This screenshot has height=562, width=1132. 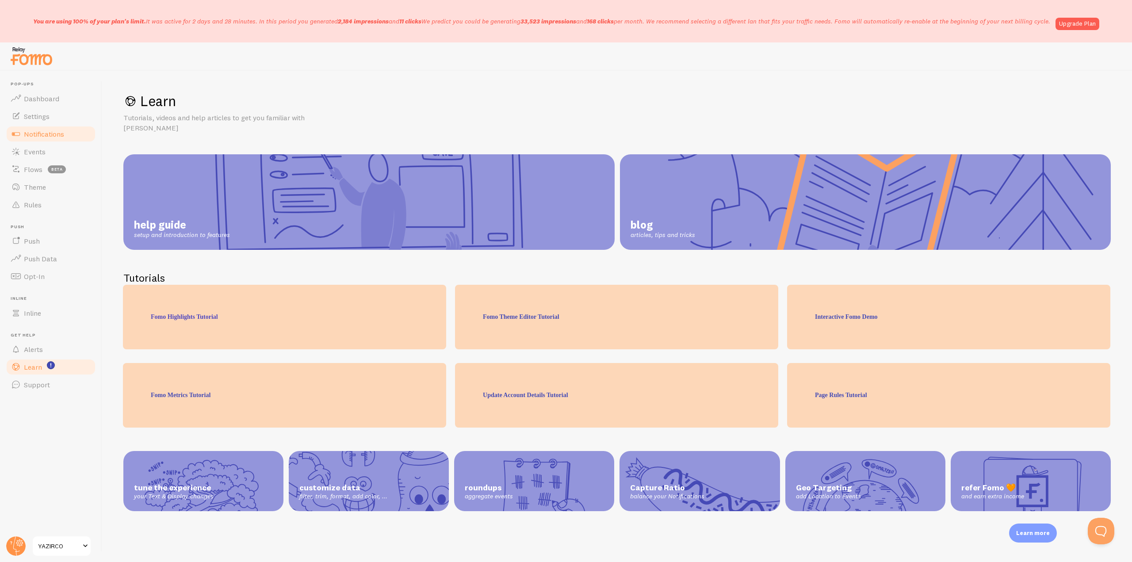 What do you see at coordinates (51, 205) in the screenshot?
I see `a: Rules` at bounding box center [51, 205].